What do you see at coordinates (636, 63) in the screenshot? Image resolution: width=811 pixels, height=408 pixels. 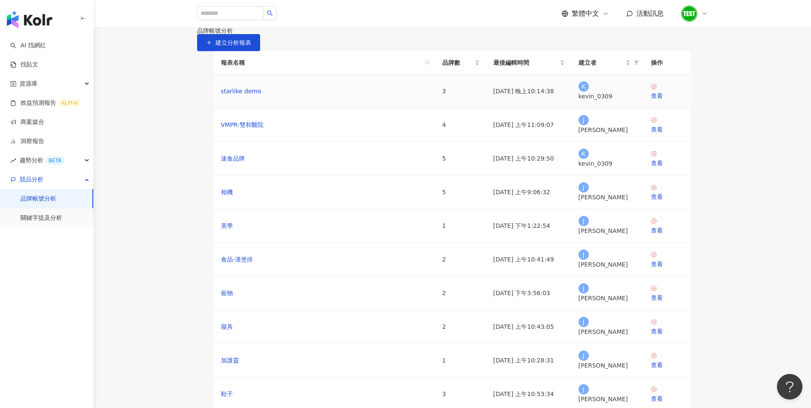 I see `span: filter` at bounding box center [636, 63].